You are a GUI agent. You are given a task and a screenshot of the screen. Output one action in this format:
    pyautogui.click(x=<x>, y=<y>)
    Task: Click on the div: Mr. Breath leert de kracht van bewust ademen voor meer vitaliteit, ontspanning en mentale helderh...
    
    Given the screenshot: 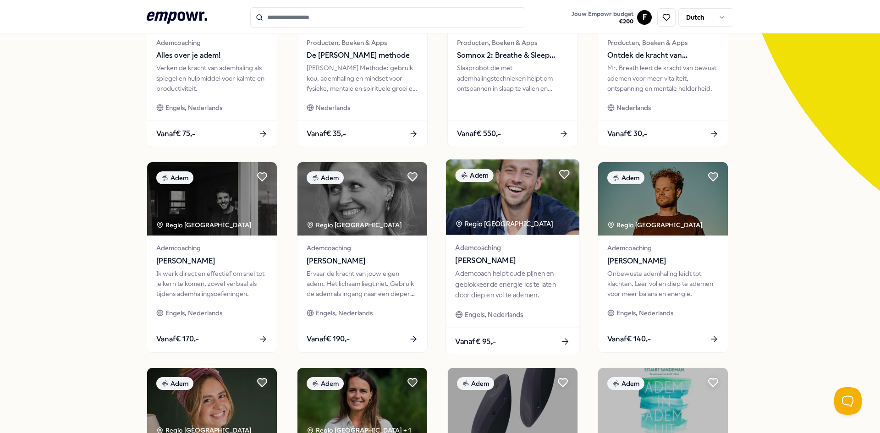 What is the action you would take?
    pyautogui.click(x=663, y=78)
    